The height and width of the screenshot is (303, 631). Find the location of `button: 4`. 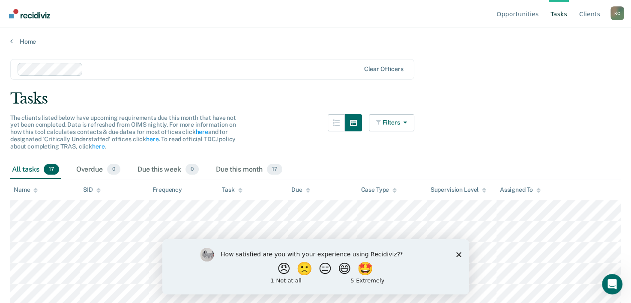

button: 4 is located at coordinates (183, 30).